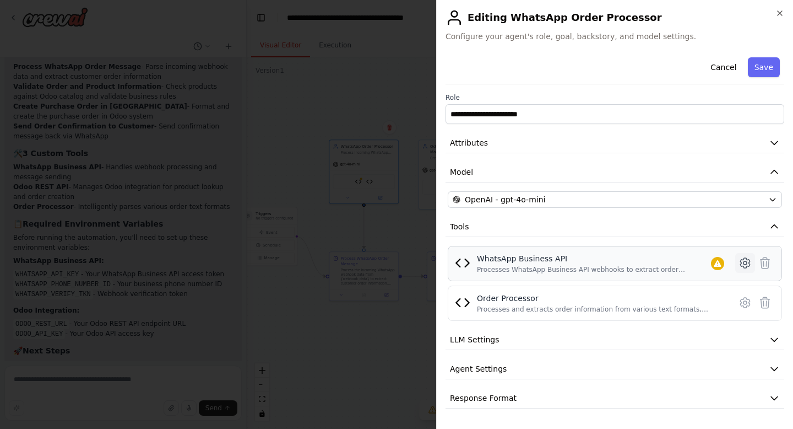  Describe the element at coordinates (615, 398) in the screenshot. I see `button: Response Format` at that location.